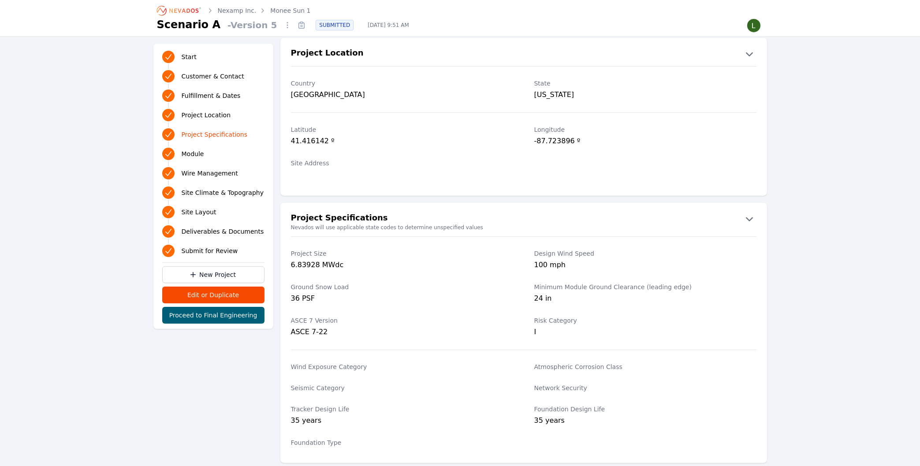 The width and height of the screenshot is (920, 466). Describe the element at coordinates (223, 231) in the screenshot. I see `span: Deliverables & Documents` at that location.